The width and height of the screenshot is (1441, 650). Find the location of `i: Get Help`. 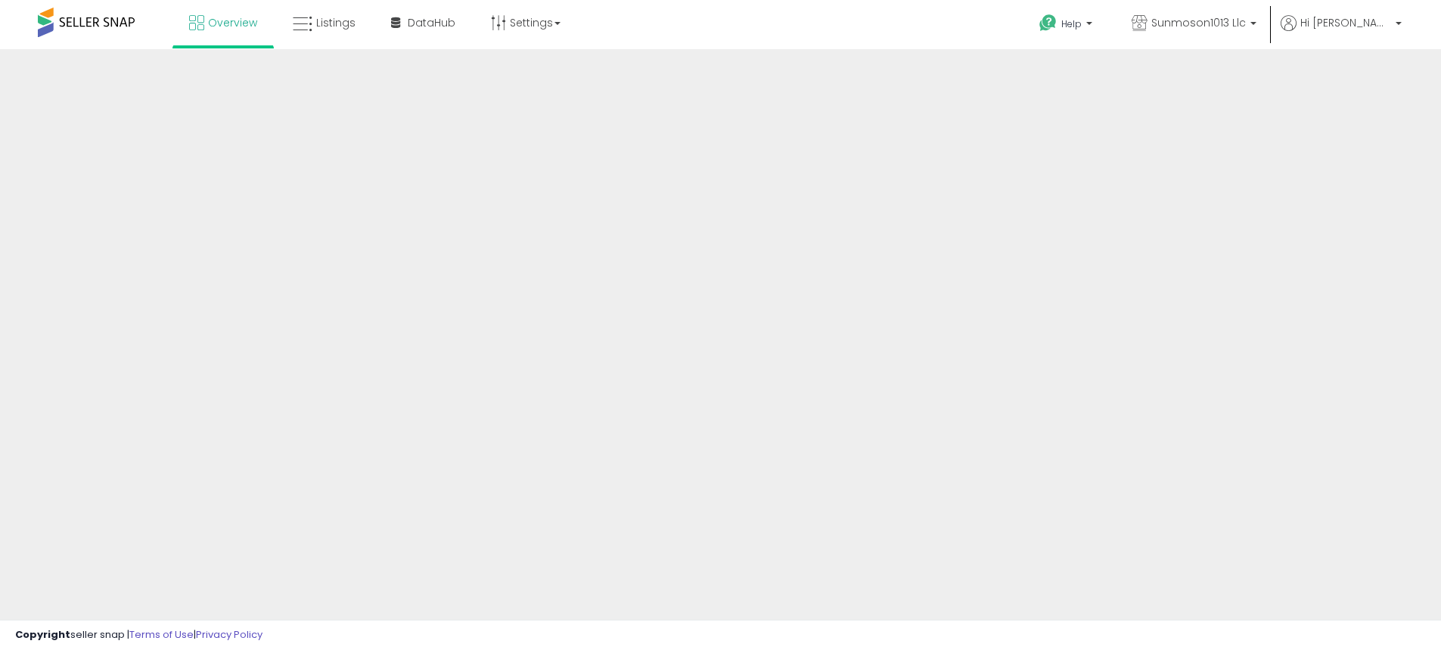

i: Get Help is located at coordinates (1048, 23).